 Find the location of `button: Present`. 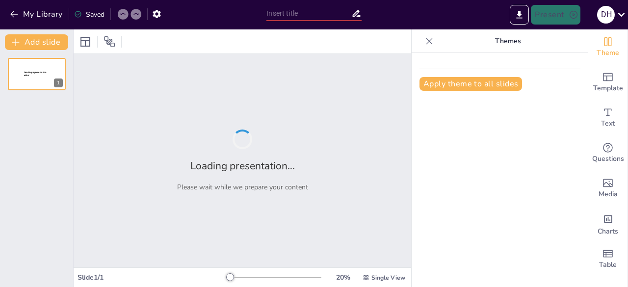

button: Present is located at coordinates (556, 15).